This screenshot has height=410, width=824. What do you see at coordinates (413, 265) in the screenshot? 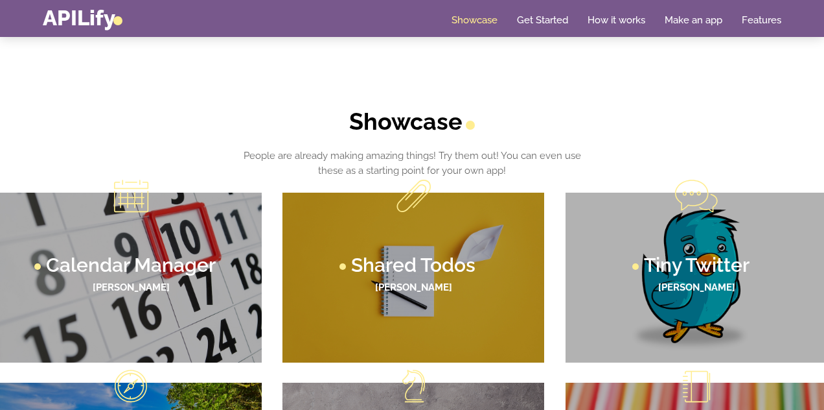
I see `h3: Shared Todos` at bounding box center [413, 265].